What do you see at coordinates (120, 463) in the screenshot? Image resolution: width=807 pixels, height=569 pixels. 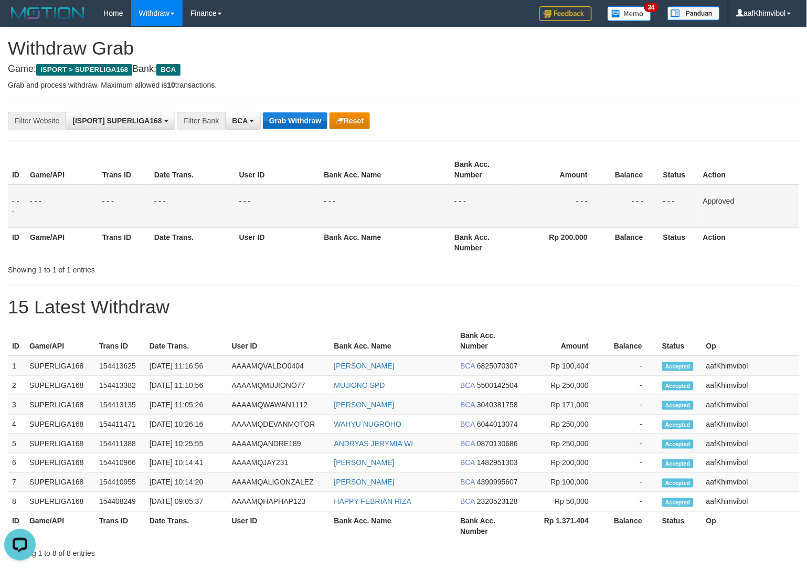 I see `td: 154410966` at bounding box center [120, 463].